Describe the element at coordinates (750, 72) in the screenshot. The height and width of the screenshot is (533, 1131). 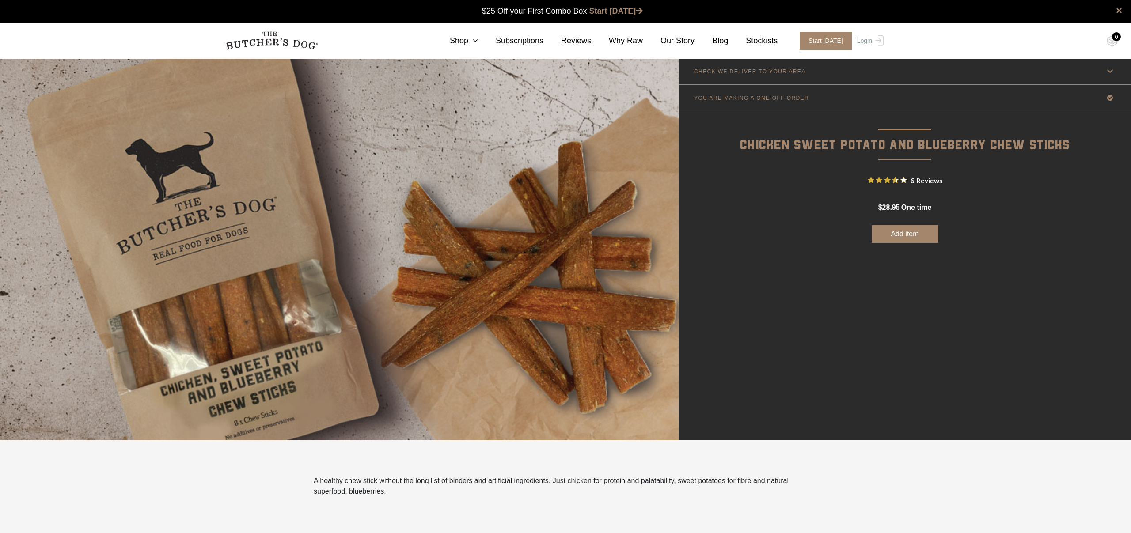
I see `p: CHECK WE DELIVER TO YOUR AREA` at that location.